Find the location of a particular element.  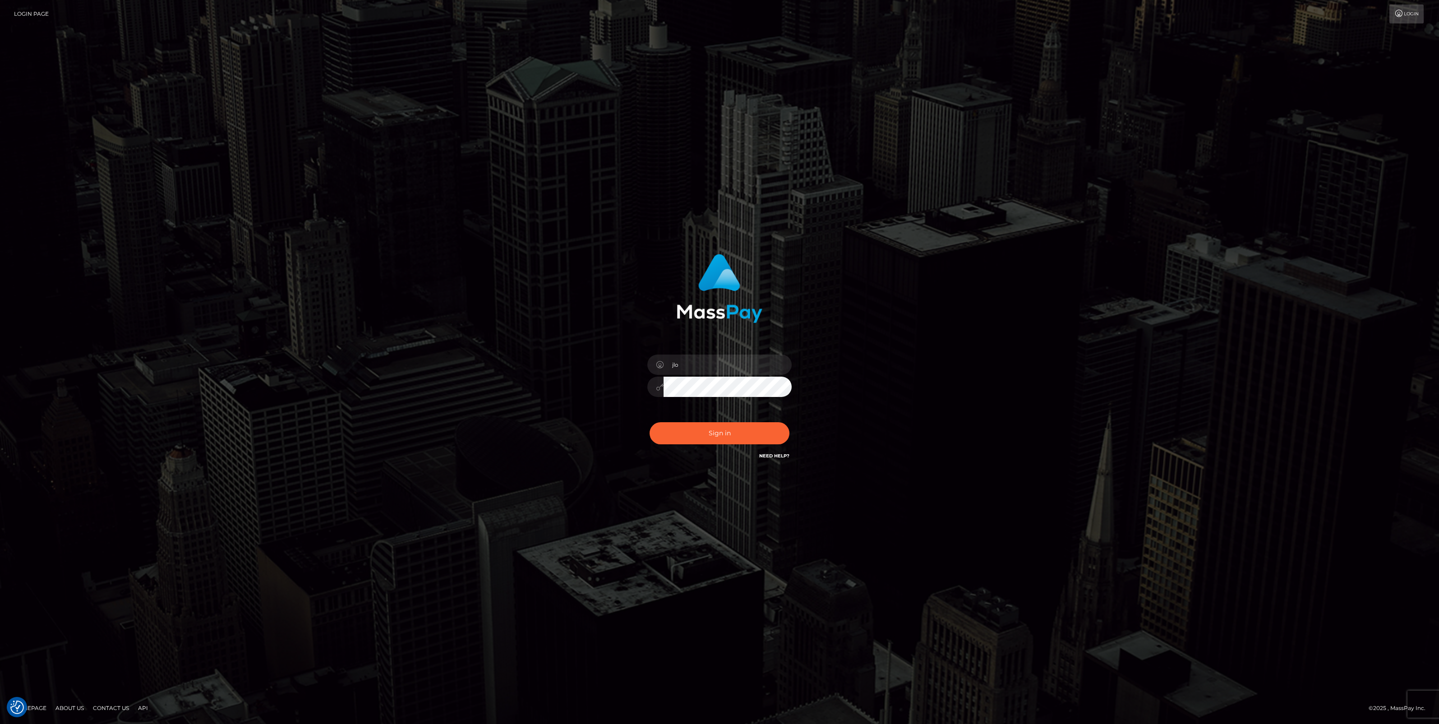

a: Need Help? is located at coordinates (774, 455).